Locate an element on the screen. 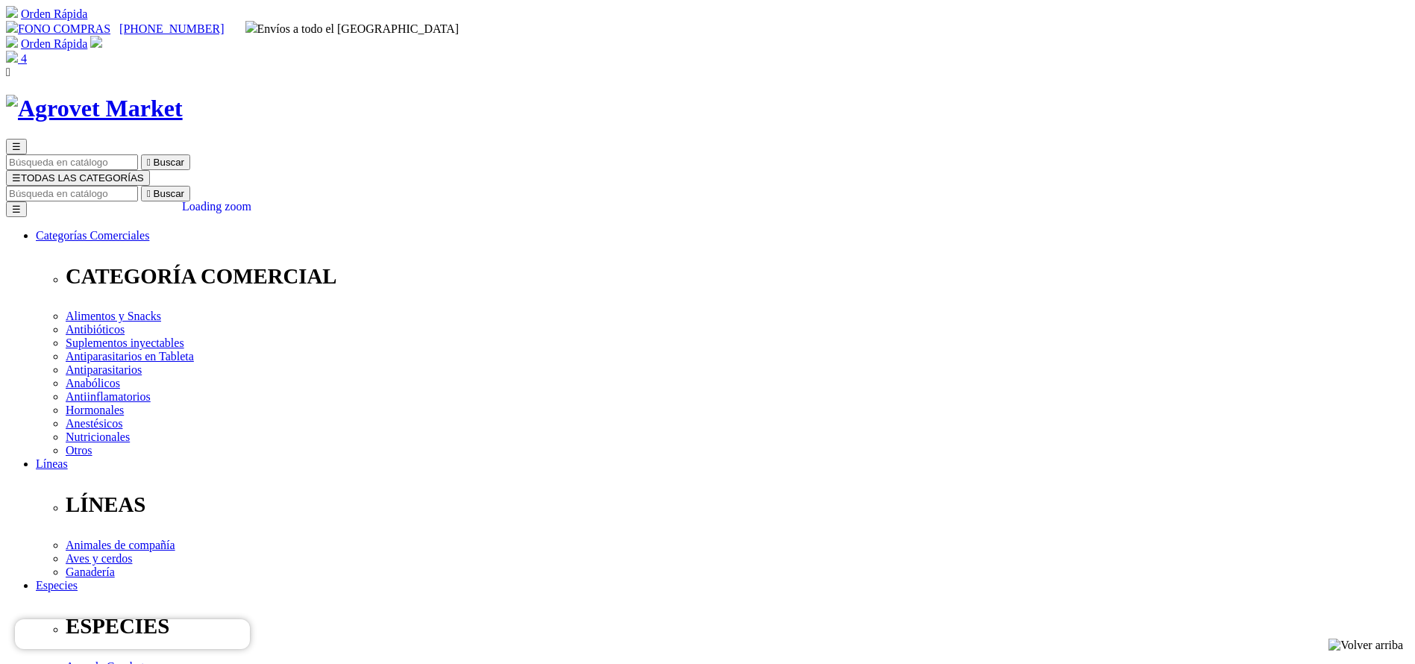 The width and height of the screenshot is (1415, 664). span: Nutricionales is located at coordinates (98, 436).